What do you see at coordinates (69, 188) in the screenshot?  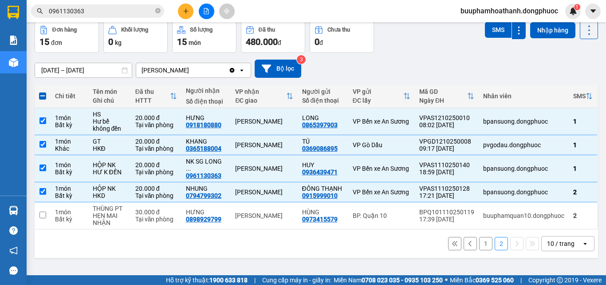 I see `div: 1 món` at bounding box center [69, 188].